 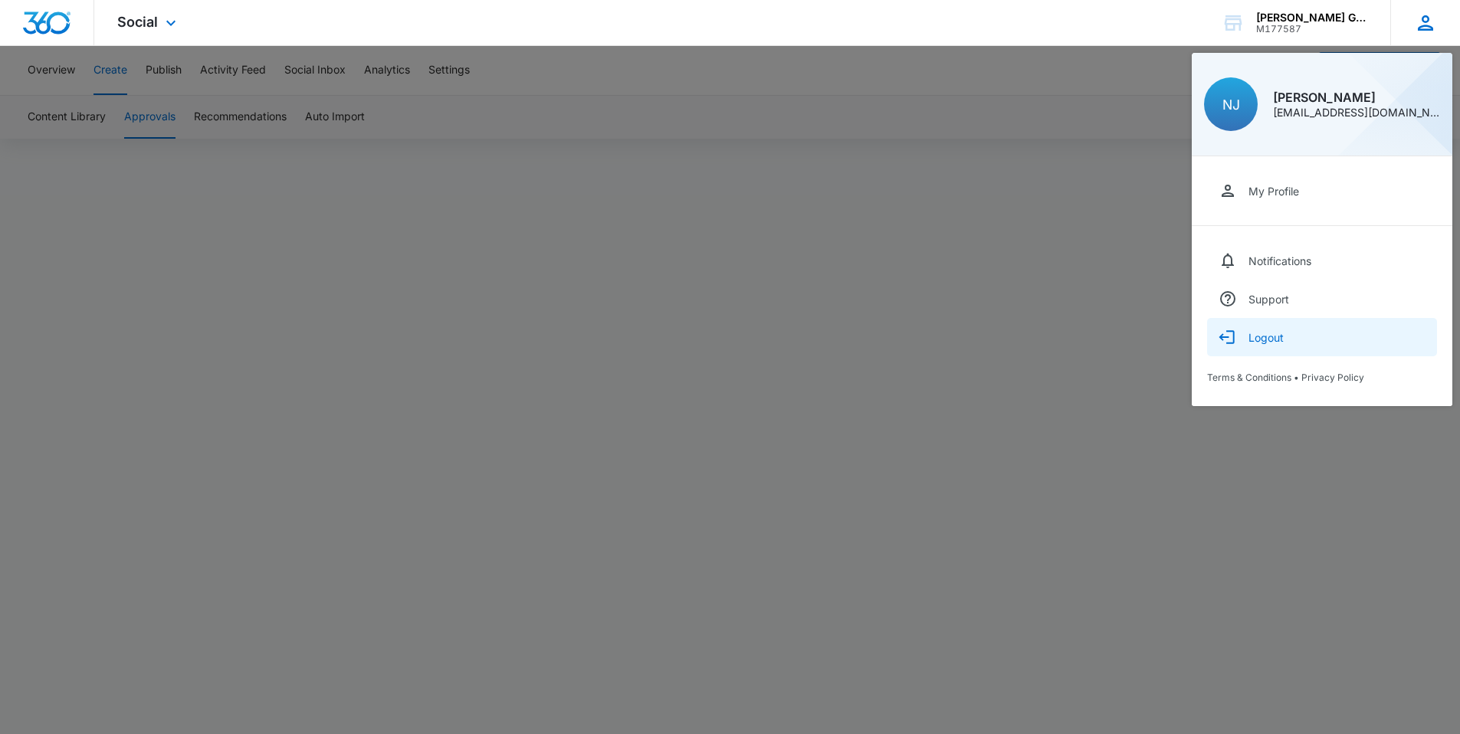 I want to click on a: Support, so click(x=1322, y=299).